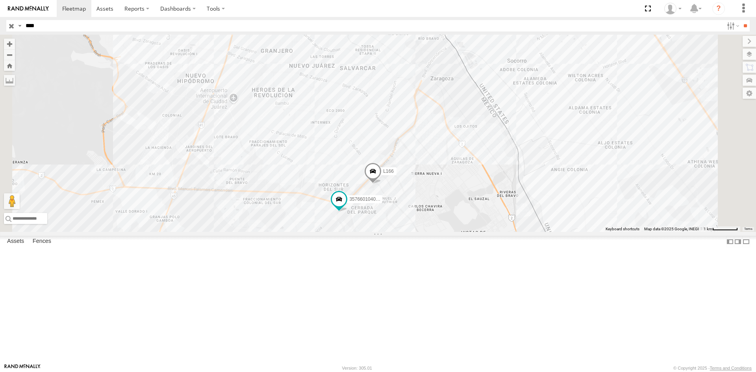 The width and height of the screenshot is (756, 372). Describe the element at coordinates (708, 229) in the screenshot. I see `span: 1 km` at that location.